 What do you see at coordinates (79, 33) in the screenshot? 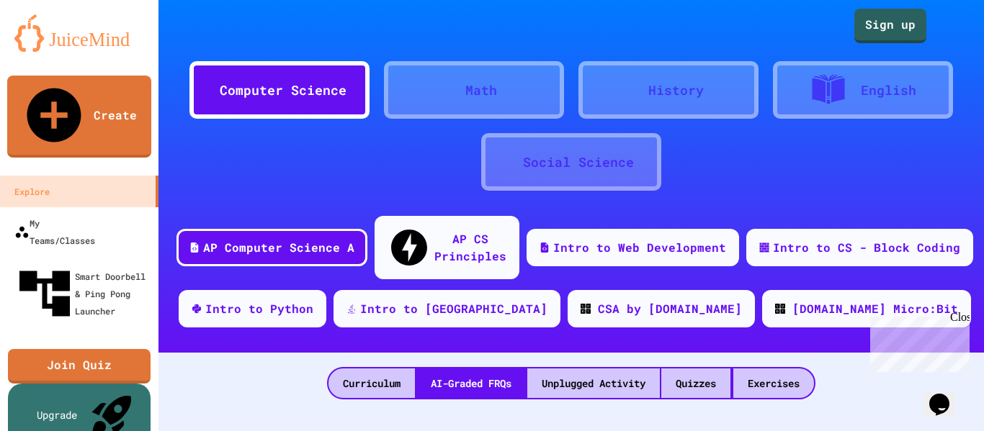
I see `img: logo-orange.svg` at bounding box center [79, 33].